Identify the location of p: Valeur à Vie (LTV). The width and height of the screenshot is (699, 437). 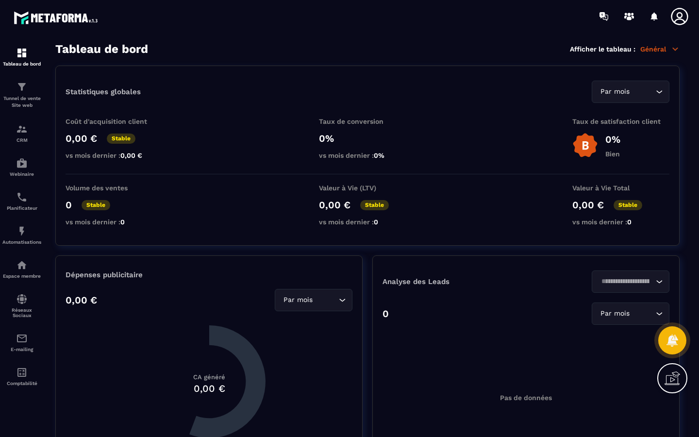
(367, 188).